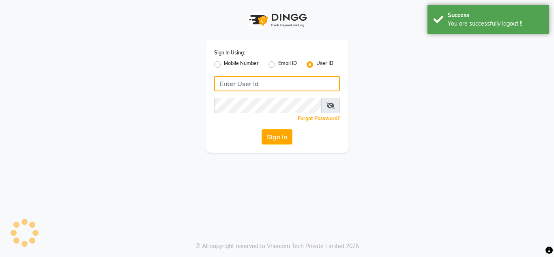 This screenshot has width=554, height=257. What do you see at coordinates (319, 118) in the screenshot?
I see `a: Forgot Password?` at bounding box center [319, 118].